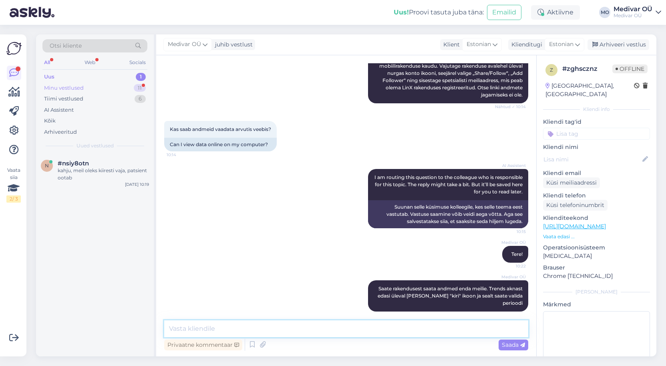 Image resolution: width=666 pixels, height=366 pixels. I want to click on p: Operatsioonisüsteem, so click(596, 247).